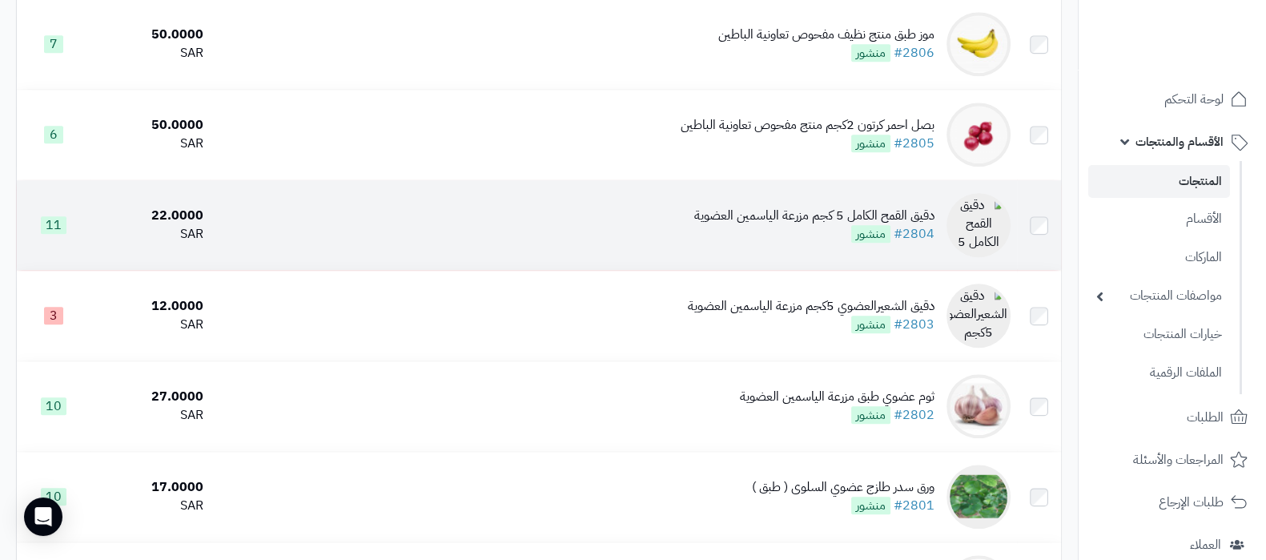 This screenshot has height=560, width=1266. What do you see at coordinates (150, 215) in the screenshot?
I see `div: 22.0000` at bounding box center [150, 215].